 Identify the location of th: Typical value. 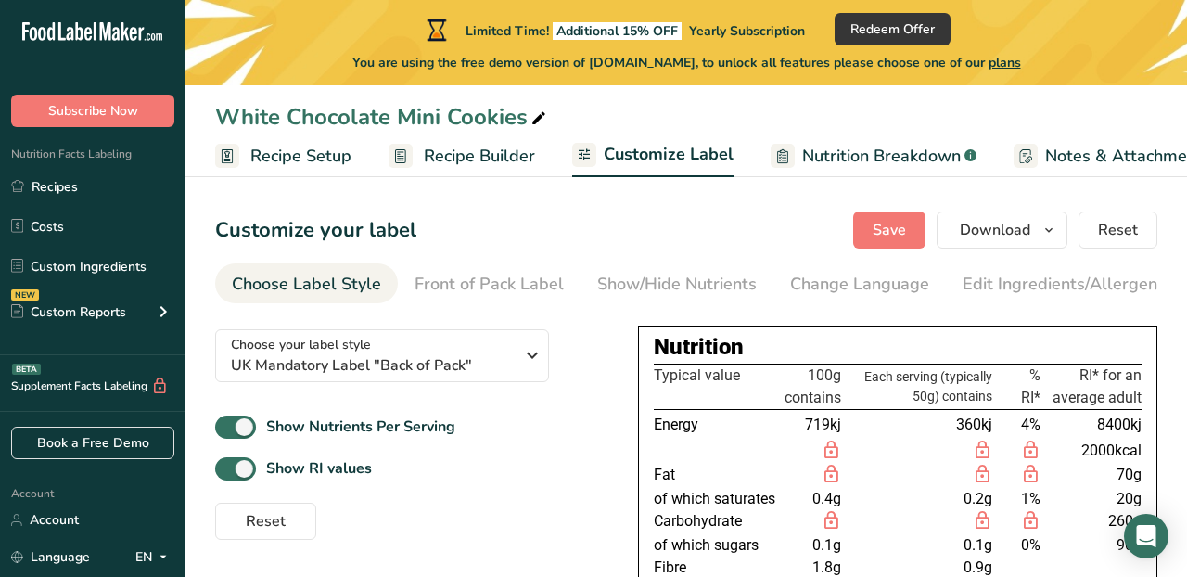
(717, 387).